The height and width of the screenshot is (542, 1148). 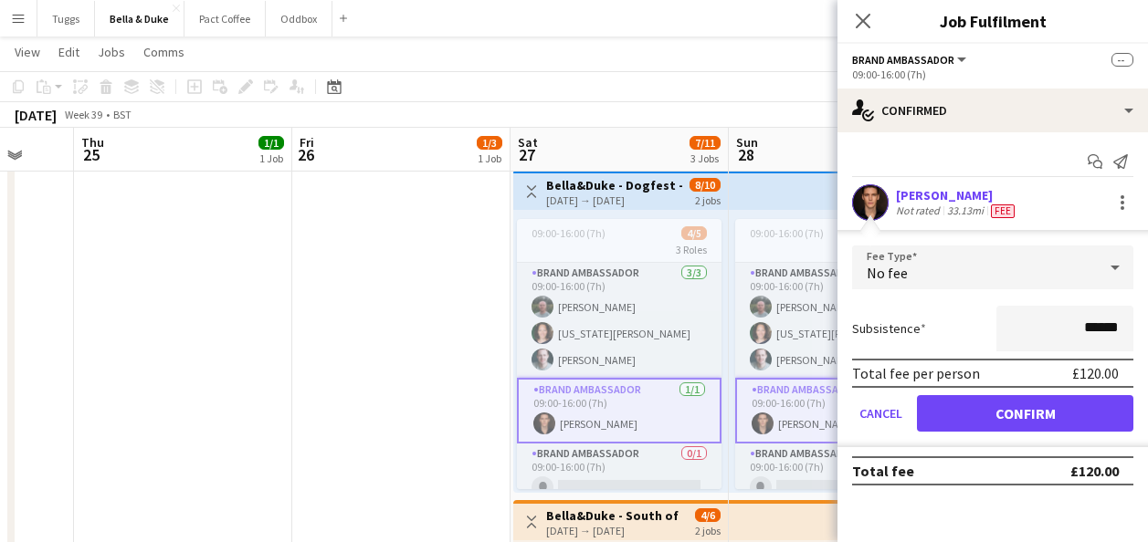 What do you see at coordinates (1003, 211) in the screenshot?
I see `div: Crew has different fees then in role` at bounding box center [1003, 211].